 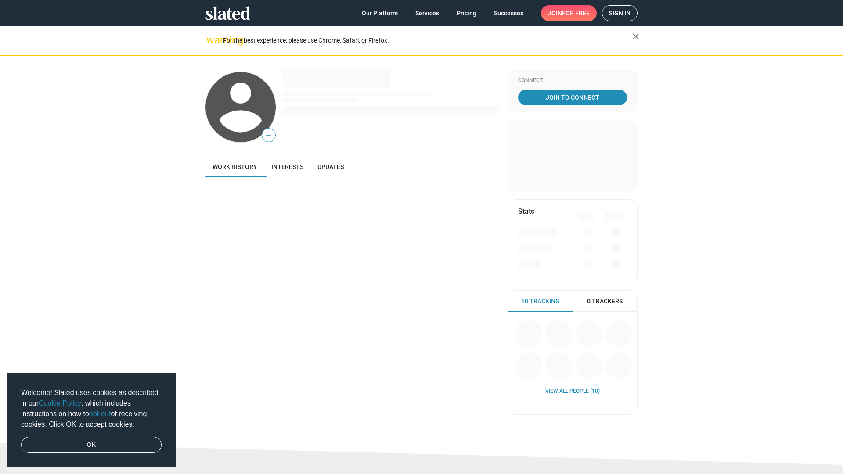 What do you see at coordinates (330, 167) in the screenshot?
I see `span: Updates` at bounding box center [330, 167].